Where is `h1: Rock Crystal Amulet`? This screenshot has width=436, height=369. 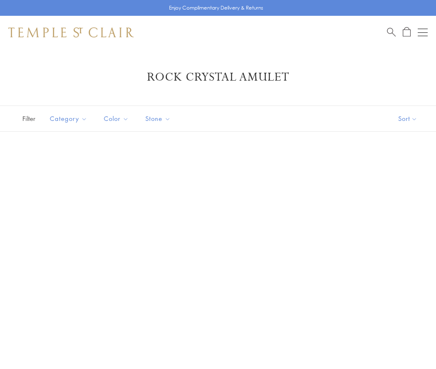 h1: Rock Crystal Amulet is located at coordinates (218, 77).